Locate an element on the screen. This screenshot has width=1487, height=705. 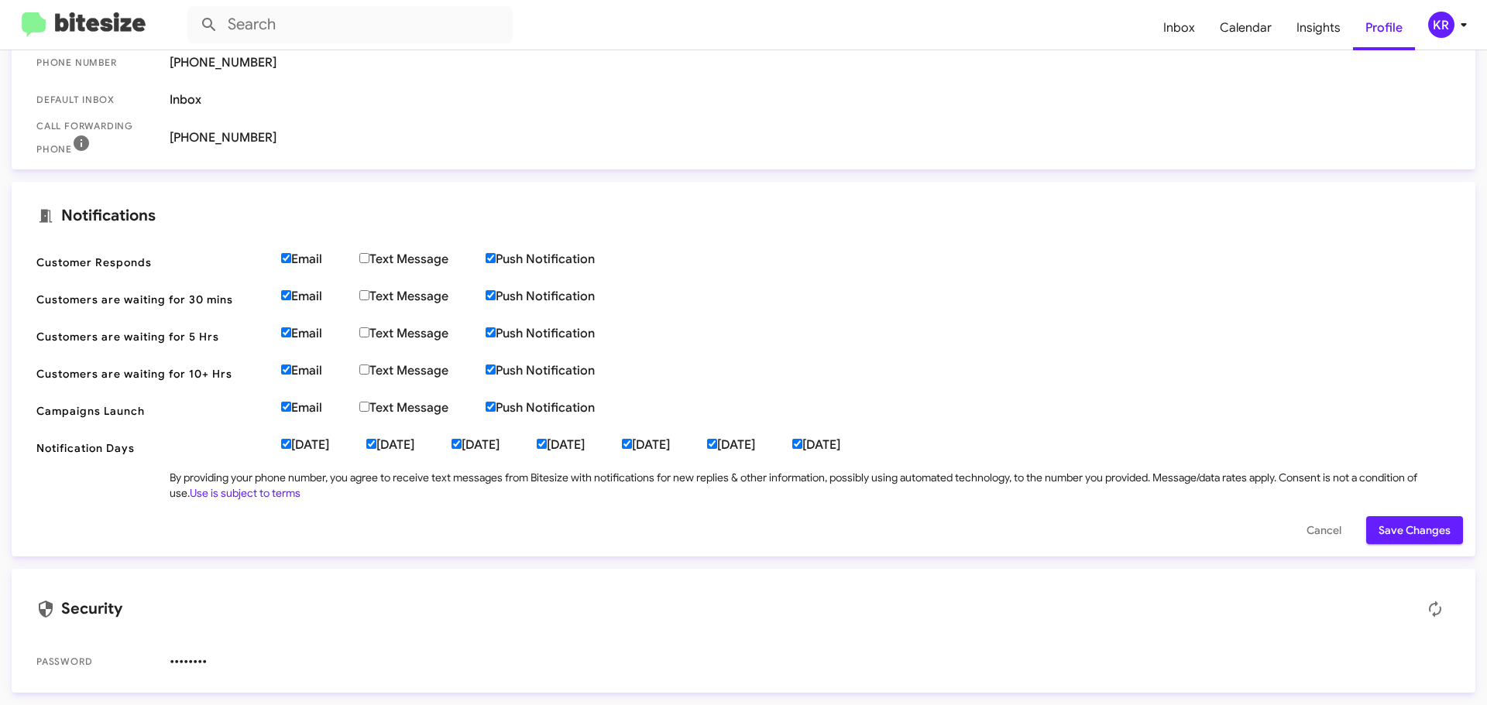
span: Default Inbox is located at coordinates (97, 100).